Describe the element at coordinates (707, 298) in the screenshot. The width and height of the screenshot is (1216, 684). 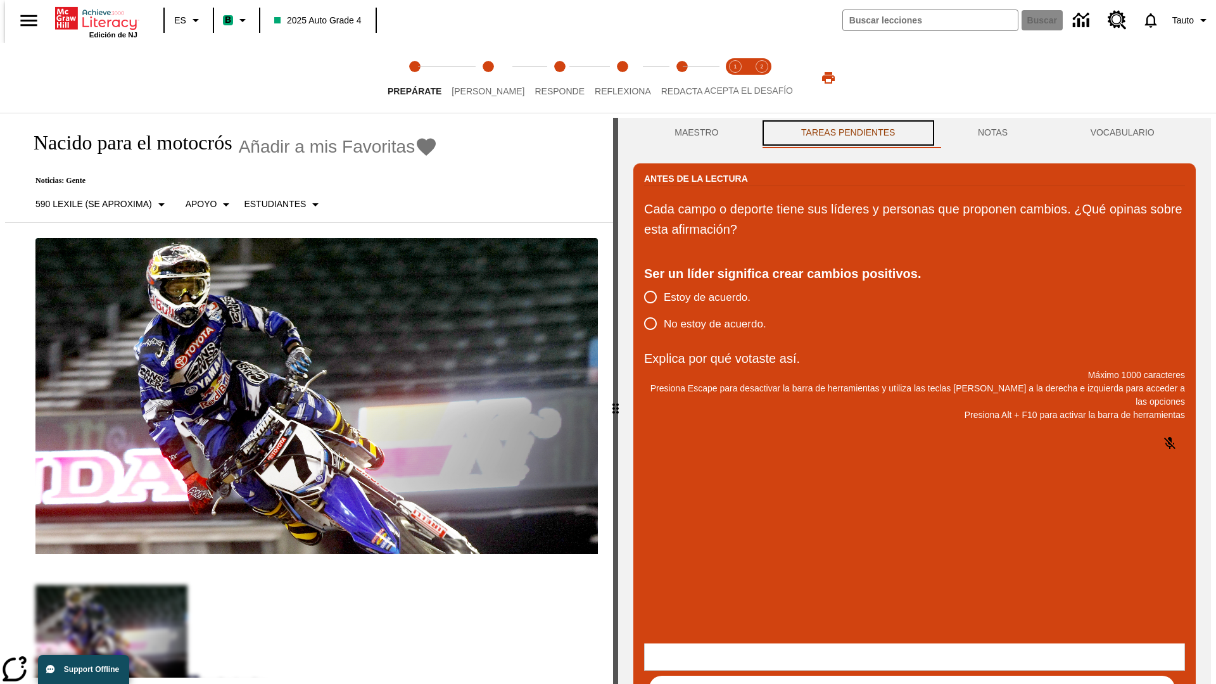
I see `span: Estoy de acuerdo.` at that location.